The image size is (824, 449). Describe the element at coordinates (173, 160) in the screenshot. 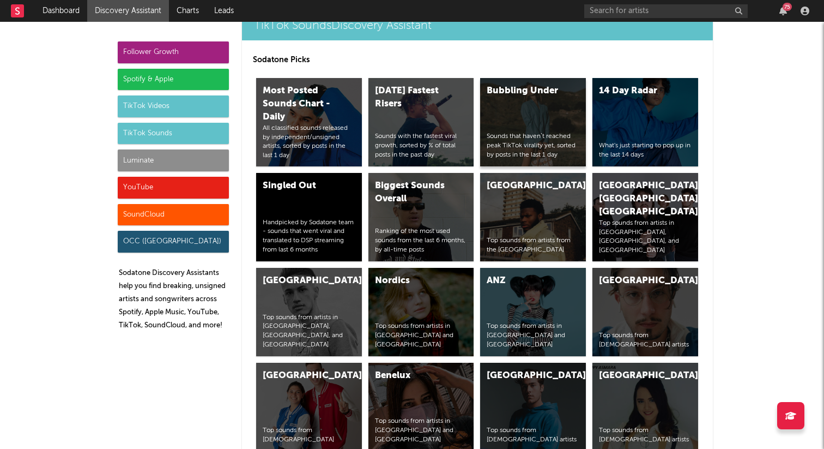

I see `div: Luminate` at that location.